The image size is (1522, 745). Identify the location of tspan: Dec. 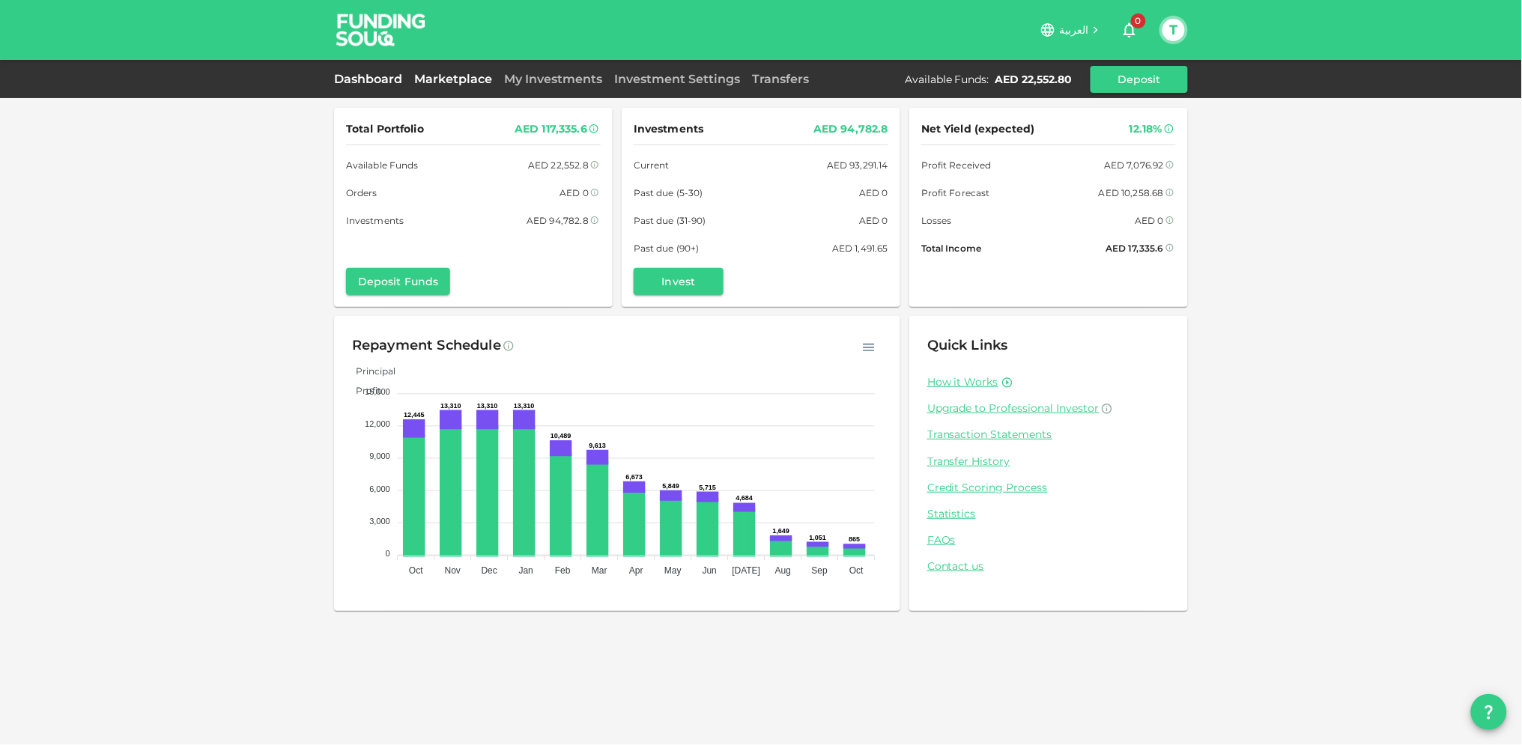
(489, 571).